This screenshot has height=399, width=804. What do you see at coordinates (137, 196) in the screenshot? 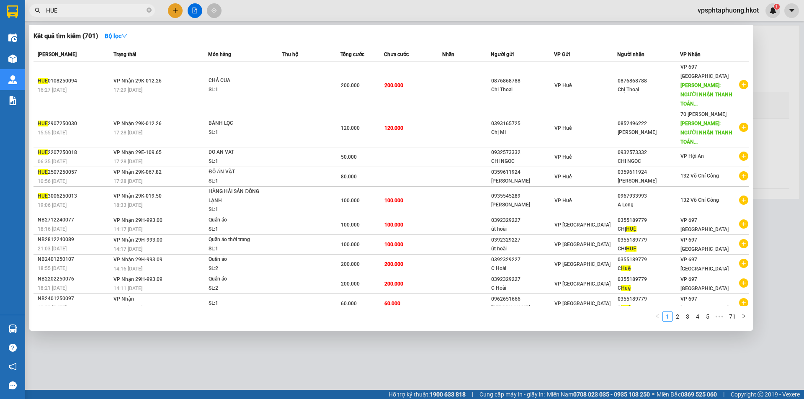
I see `span: VP Nhận 29K-019.50` at bounding box center [137, 196].